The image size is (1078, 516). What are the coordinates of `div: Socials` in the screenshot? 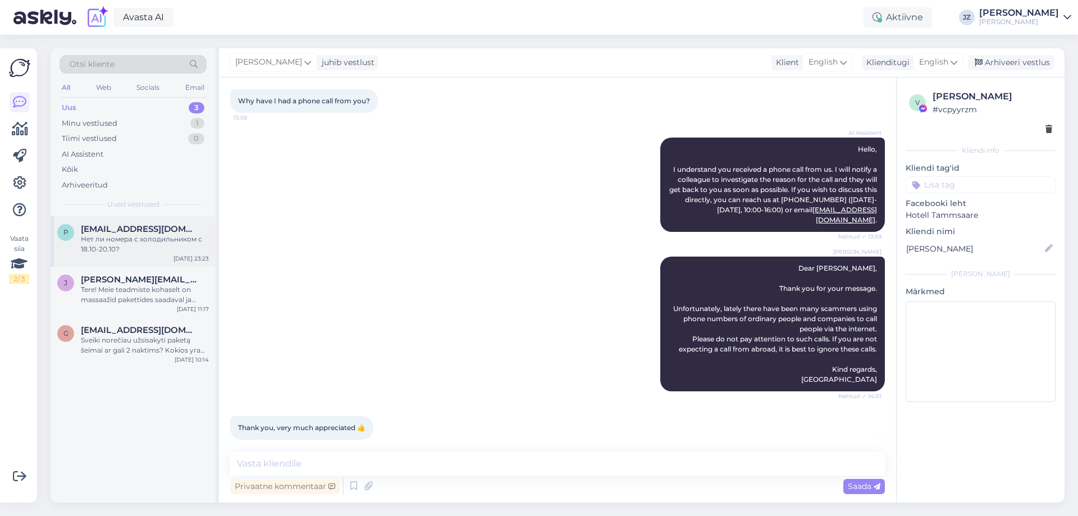 It's located at (148, 88).